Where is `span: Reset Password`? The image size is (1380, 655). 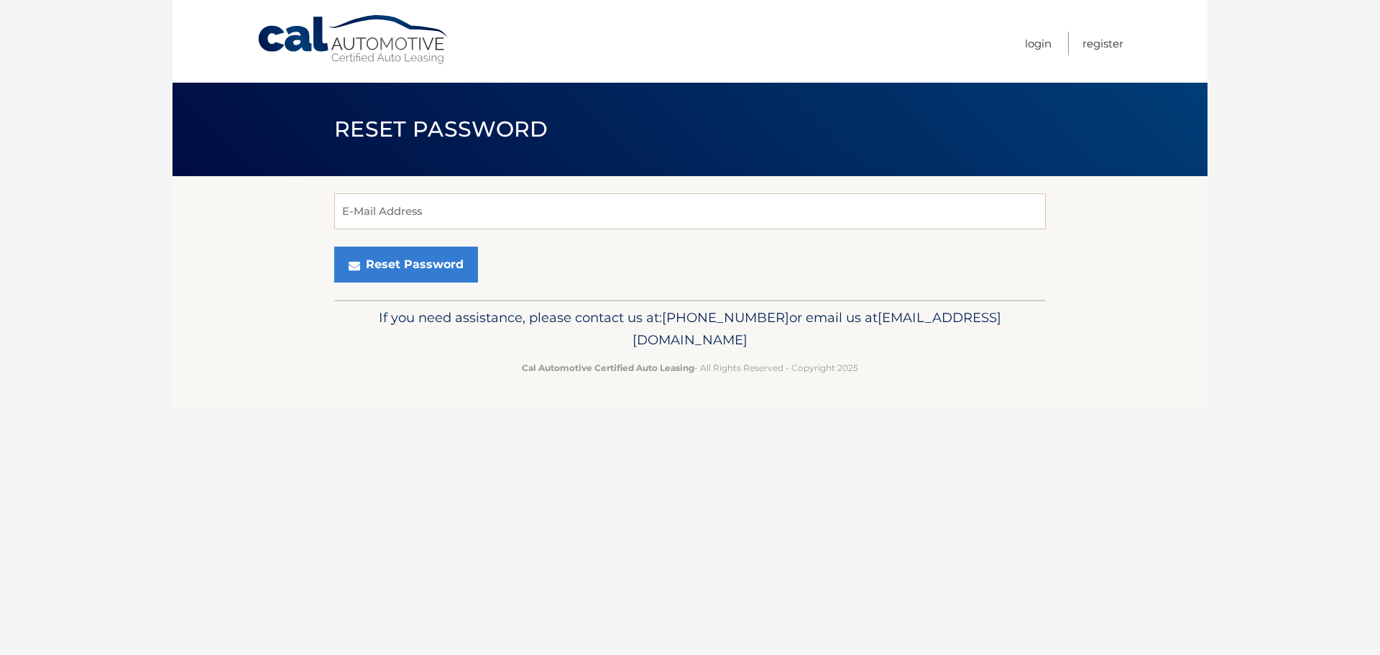 span: Reset Password is located at coordinates (441, 129).